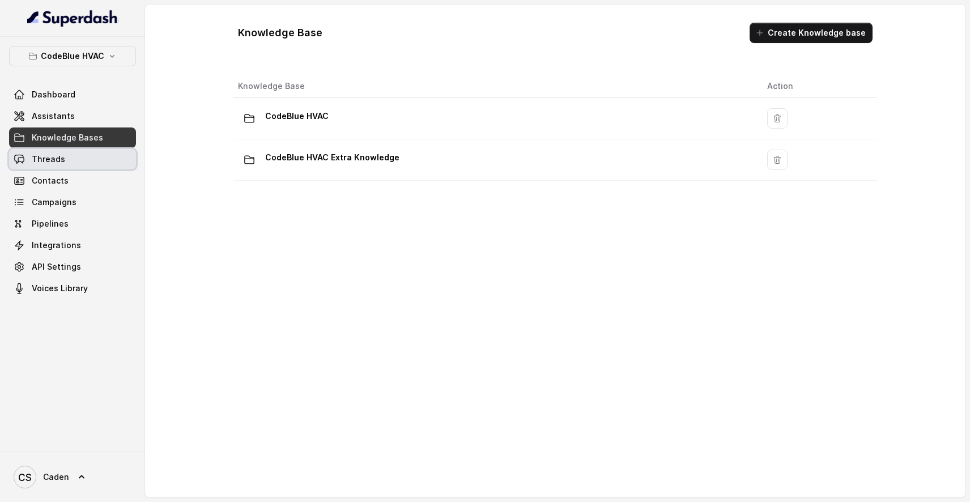  Describe the element at coordinates (73, 56) in the screenshot. I see `button: CodeBlue HVAC` at that location.